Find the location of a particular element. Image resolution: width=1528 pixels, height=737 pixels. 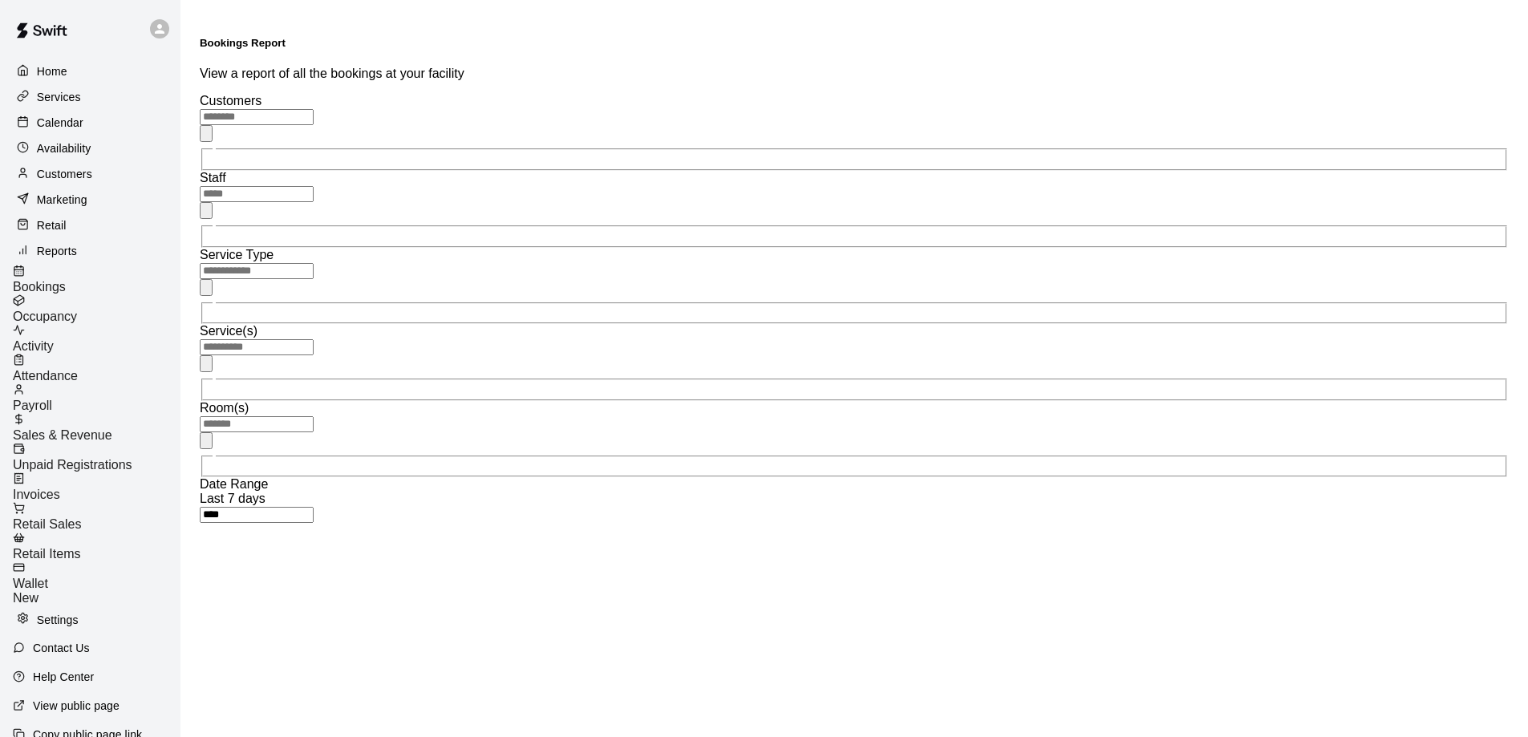

span: Activity is located at coordinates (33, 346).